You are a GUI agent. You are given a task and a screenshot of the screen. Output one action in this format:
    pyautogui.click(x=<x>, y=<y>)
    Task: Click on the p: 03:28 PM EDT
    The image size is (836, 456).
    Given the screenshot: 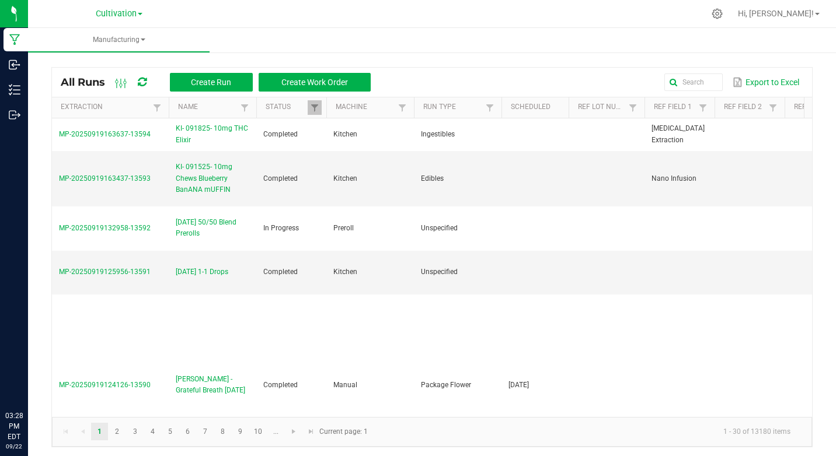 What is the action you would take?
    pyautogui.click(x=14, y=427)
    